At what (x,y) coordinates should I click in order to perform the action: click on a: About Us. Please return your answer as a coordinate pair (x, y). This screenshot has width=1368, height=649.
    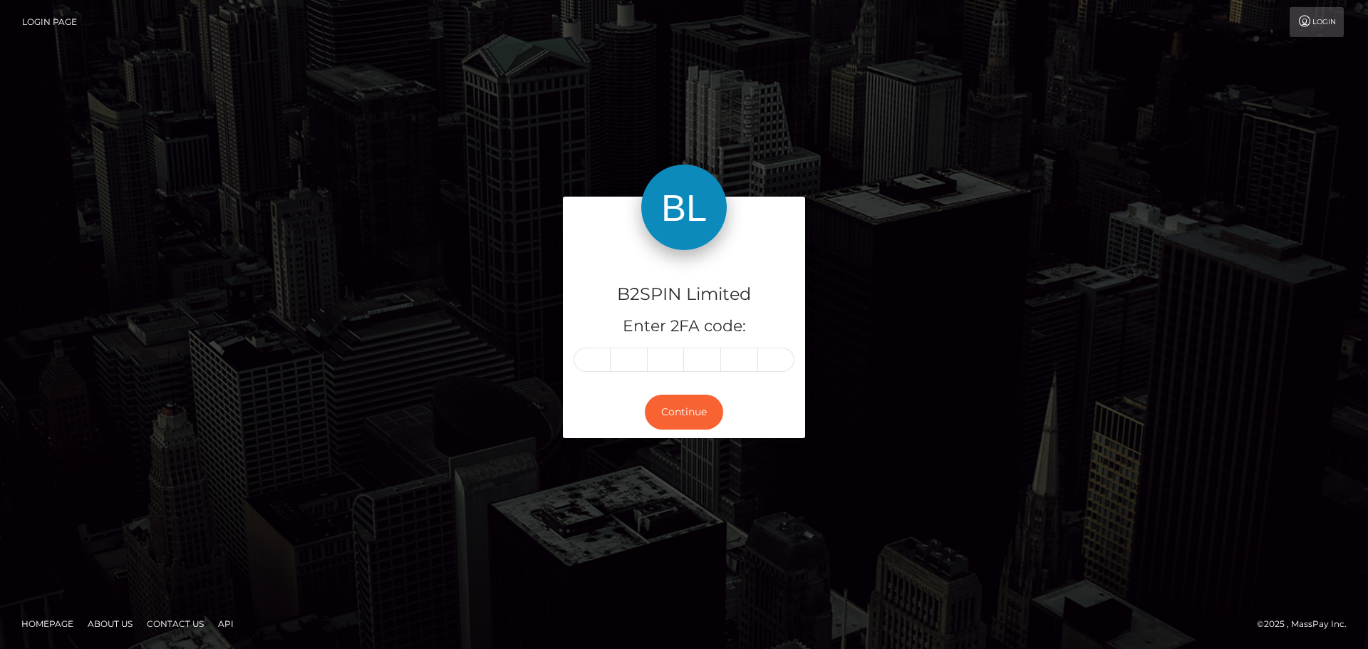
    Looking at the image, I should click on (110, 623).